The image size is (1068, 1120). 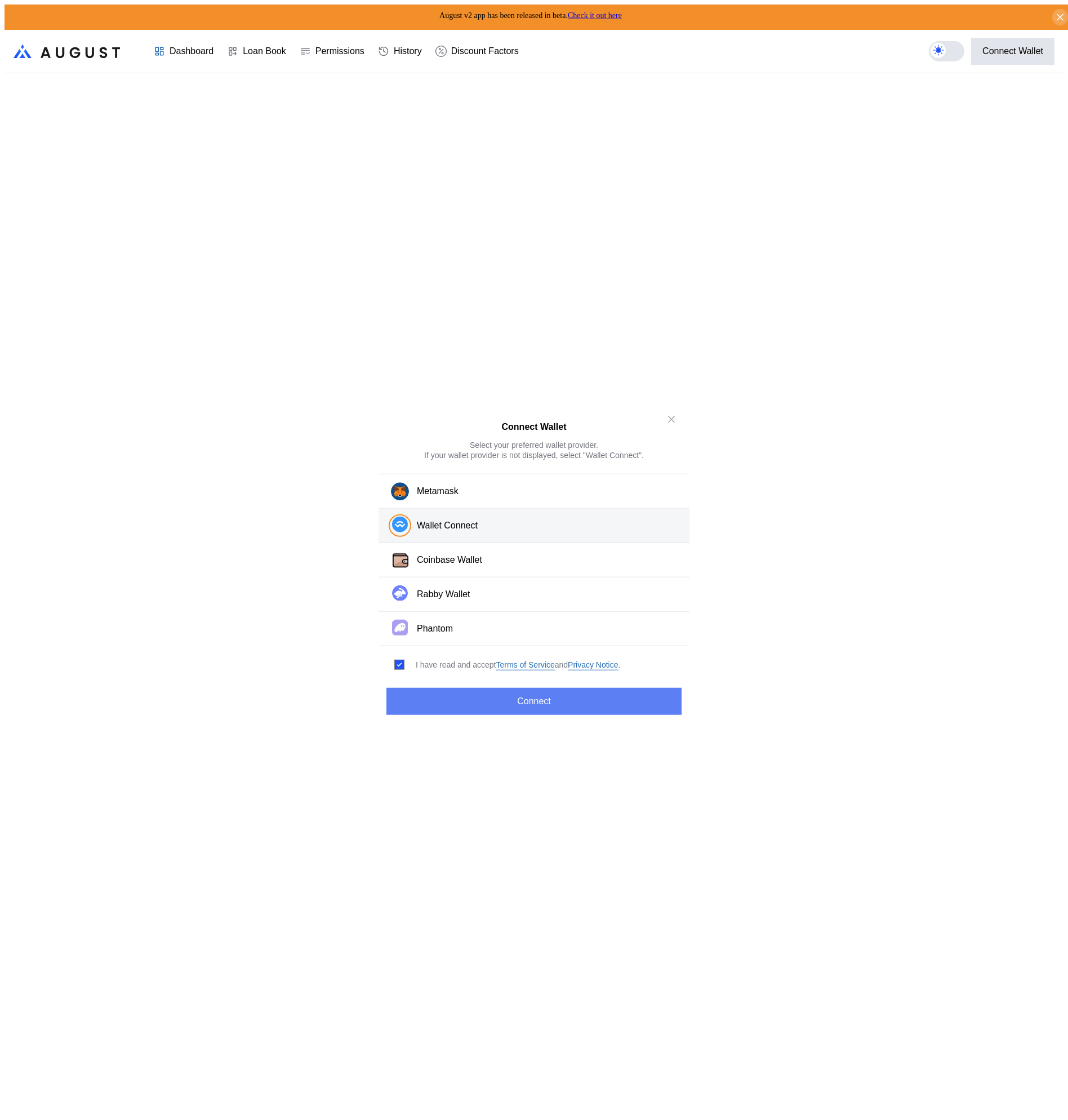 I want to click on button: Coinbase WalletCoinbase Wallet, so click(x=534, y=560).